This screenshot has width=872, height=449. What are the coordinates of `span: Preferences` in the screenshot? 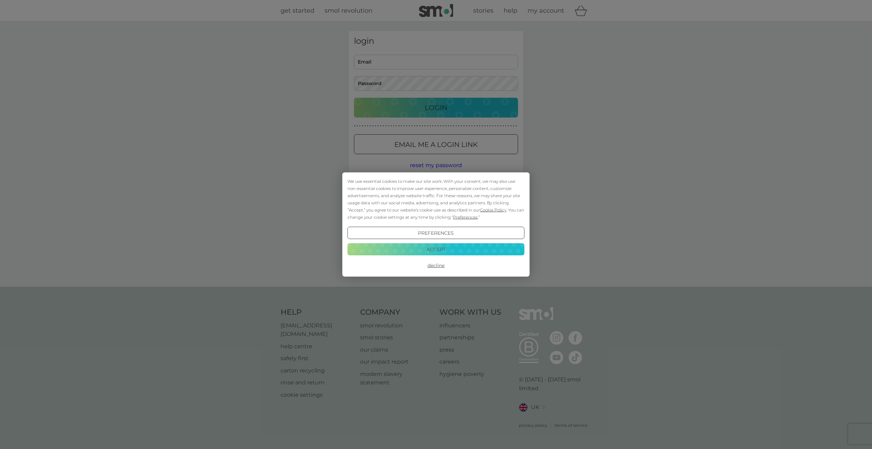 It's located at (465, 217).